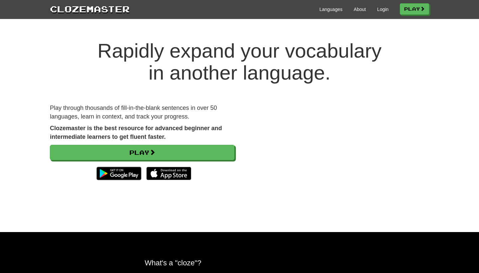 This screenshot has height=273, width=479. What do you see at coordinates (331, 9) in the screenshot?
I see `a: Languages` at bounding box center [331, 9].